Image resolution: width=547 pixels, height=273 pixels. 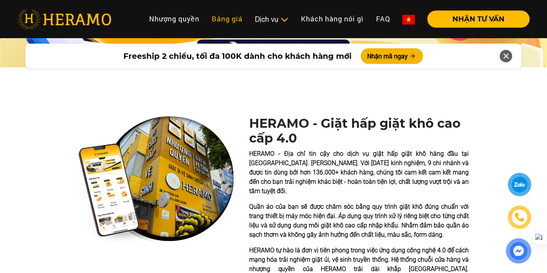 I want to click on a: Nhượng quyền, so click(x=174, y=19).